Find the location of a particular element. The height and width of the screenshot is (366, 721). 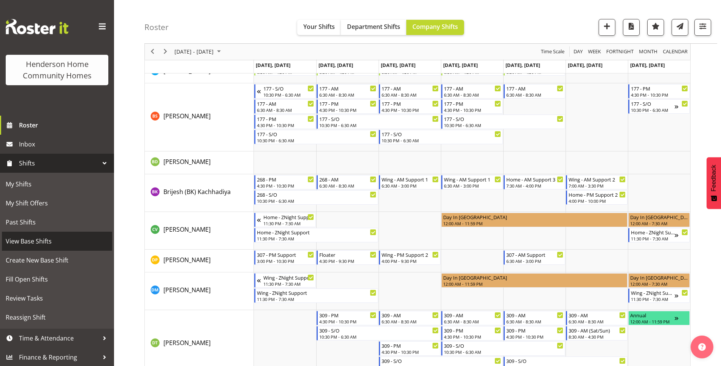

div: Henderson Home Community Homes is located at coordinates (57, 70).